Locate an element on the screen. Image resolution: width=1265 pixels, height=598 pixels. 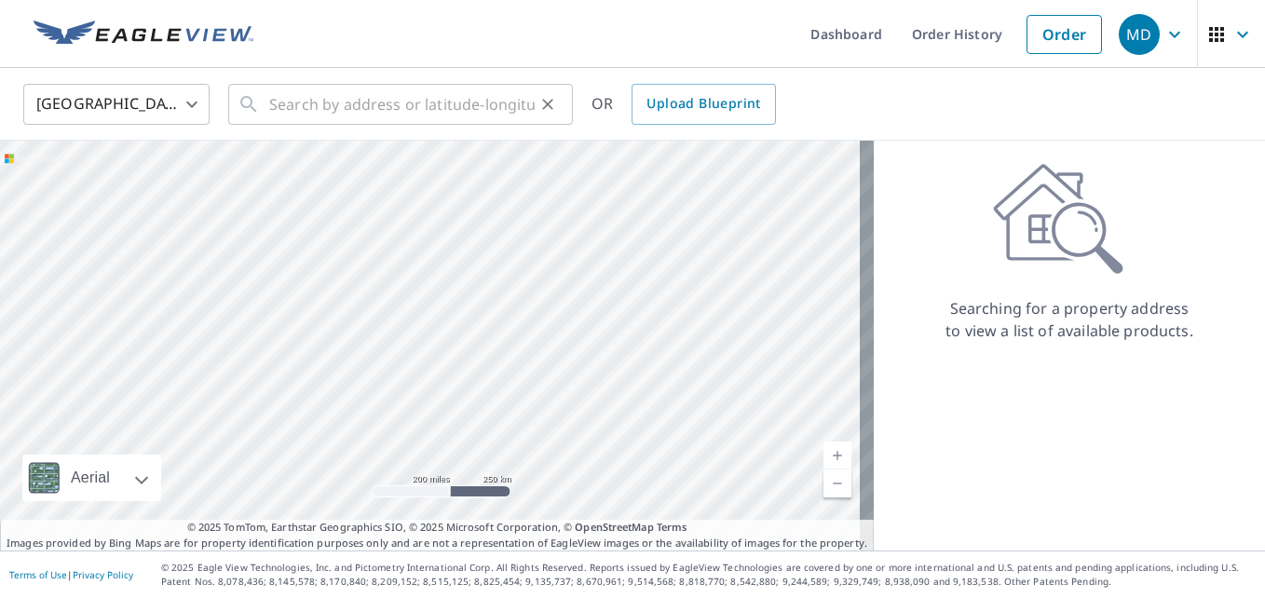
img: EV Logo is located at coordinates (143, 34).